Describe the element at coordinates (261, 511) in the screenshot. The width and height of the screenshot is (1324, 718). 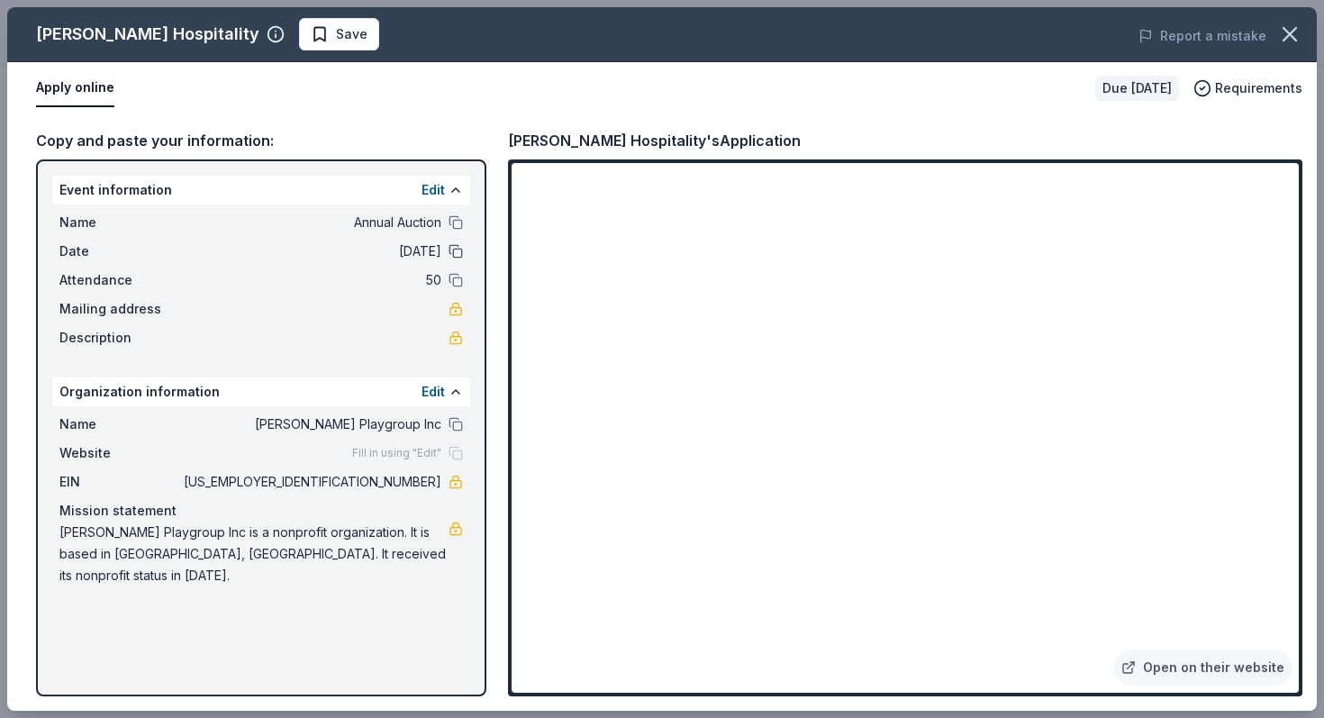
I see `div: Mission statement` at that location.